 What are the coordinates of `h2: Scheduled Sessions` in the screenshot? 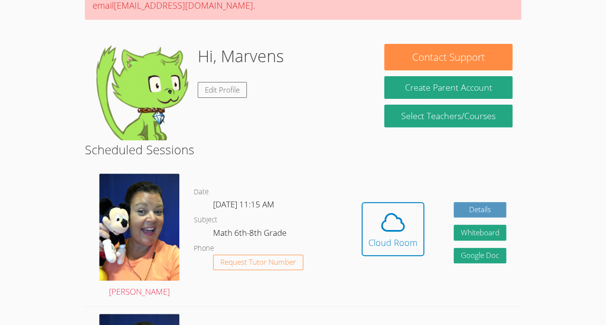 It's located at (303, 149).